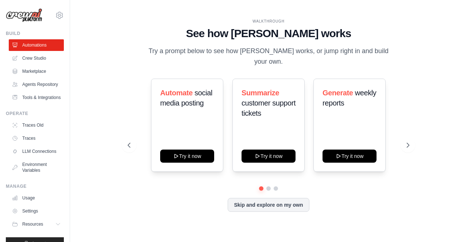  Describe the element at coordinates (36, 71) in the screenshot. I see `a: Marketplace` at that location.